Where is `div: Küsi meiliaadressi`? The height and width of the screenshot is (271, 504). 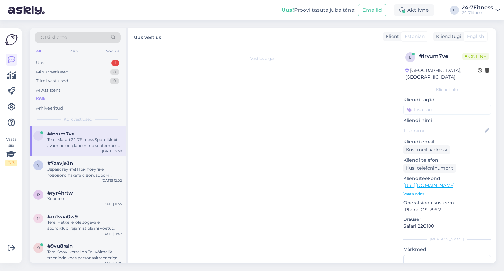
div: Küsi meiliaadressi is located at coordinates (426, 150).